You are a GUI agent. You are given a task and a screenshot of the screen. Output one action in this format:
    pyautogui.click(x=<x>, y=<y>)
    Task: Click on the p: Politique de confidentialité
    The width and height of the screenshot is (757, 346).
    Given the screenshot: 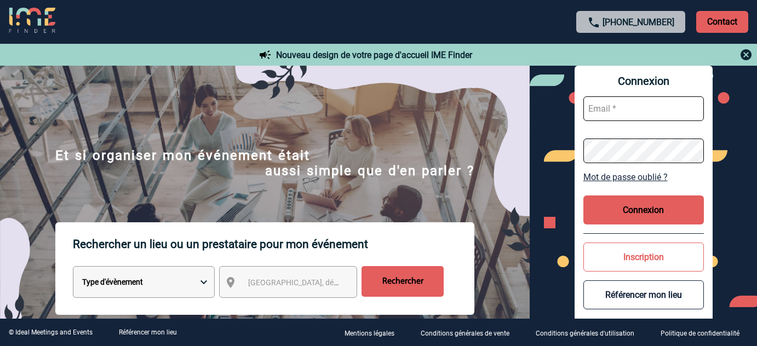 What is the action you would take?
    pyautogui.click(x=700, y=334)
    